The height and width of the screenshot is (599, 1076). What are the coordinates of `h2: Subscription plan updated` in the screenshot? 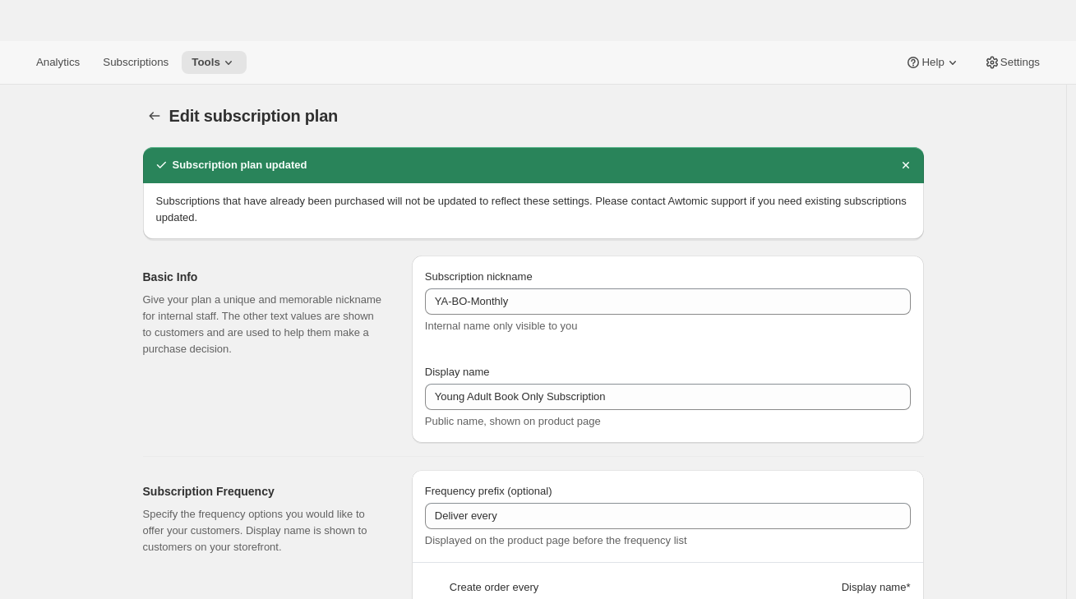 It's located at (240, 165).